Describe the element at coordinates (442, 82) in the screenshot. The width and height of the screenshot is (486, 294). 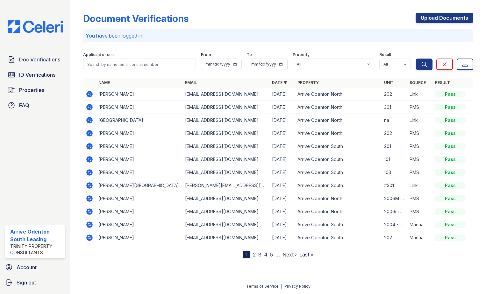
I see `a: Result` at that location.